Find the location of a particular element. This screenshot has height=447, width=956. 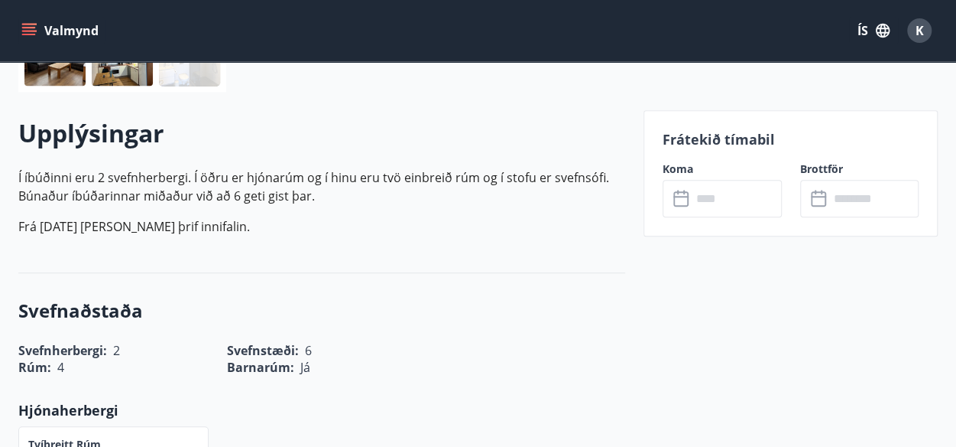

span: Barnarúm : is located at coordinates (261, 367).